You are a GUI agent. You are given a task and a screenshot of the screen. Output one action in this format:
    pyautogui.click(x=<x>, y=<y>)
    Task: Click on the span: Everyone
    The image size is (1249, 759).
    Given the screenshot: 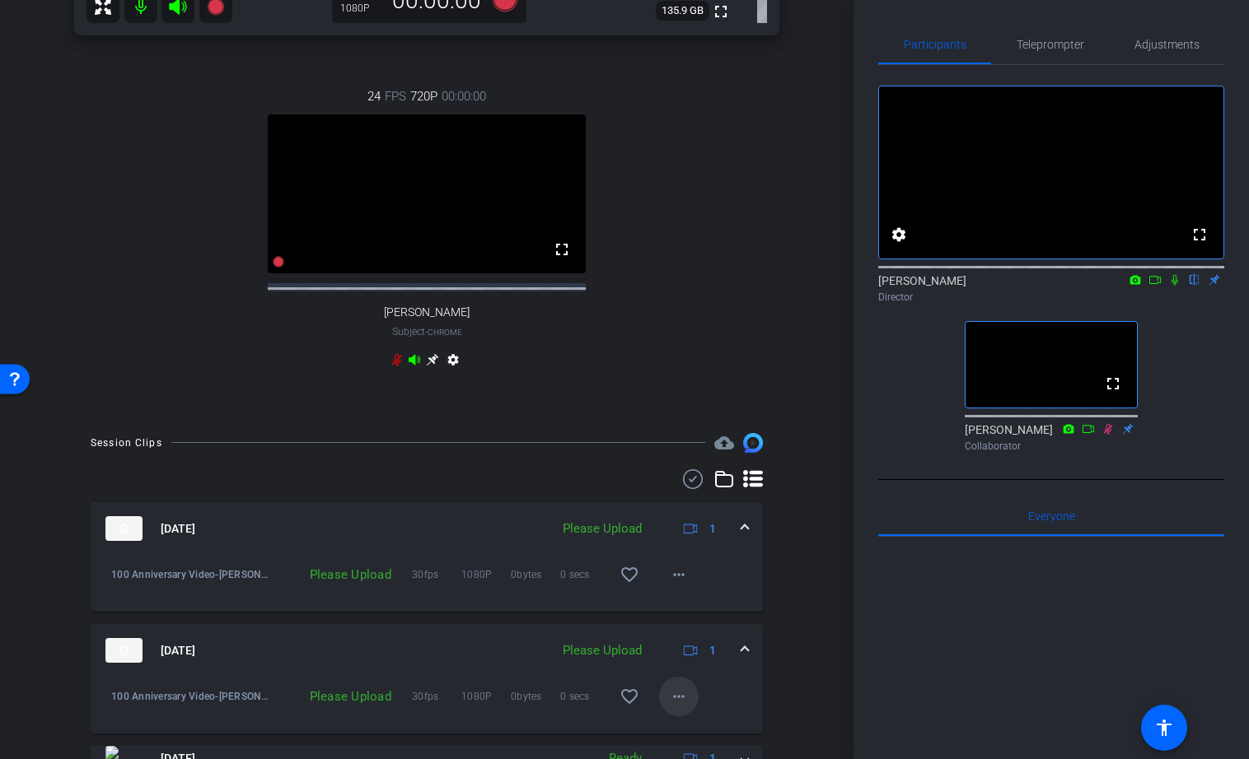 What is the action you would take?
    pyautogui.click(x=1051, y=516)
    